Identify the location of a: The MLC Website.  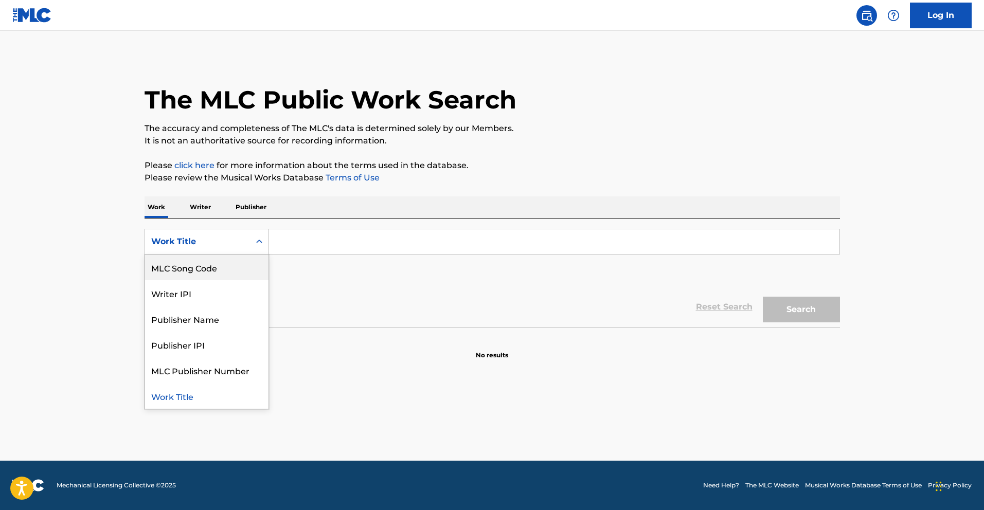
(772, 486).